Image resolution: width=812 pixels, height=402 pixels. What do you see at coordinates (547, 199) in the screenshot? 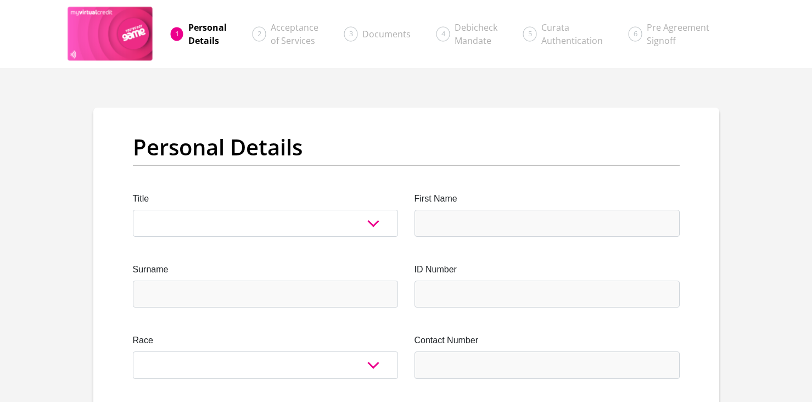
I see `label: First Name` at bounding box center [547, 199].